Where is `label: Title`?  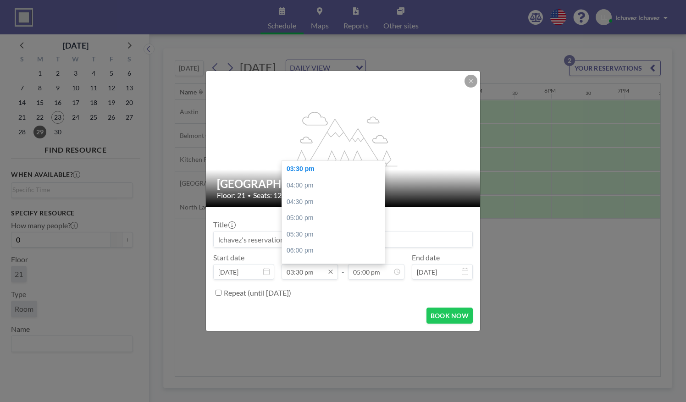 label: Title is located at coordinates (224, 225).